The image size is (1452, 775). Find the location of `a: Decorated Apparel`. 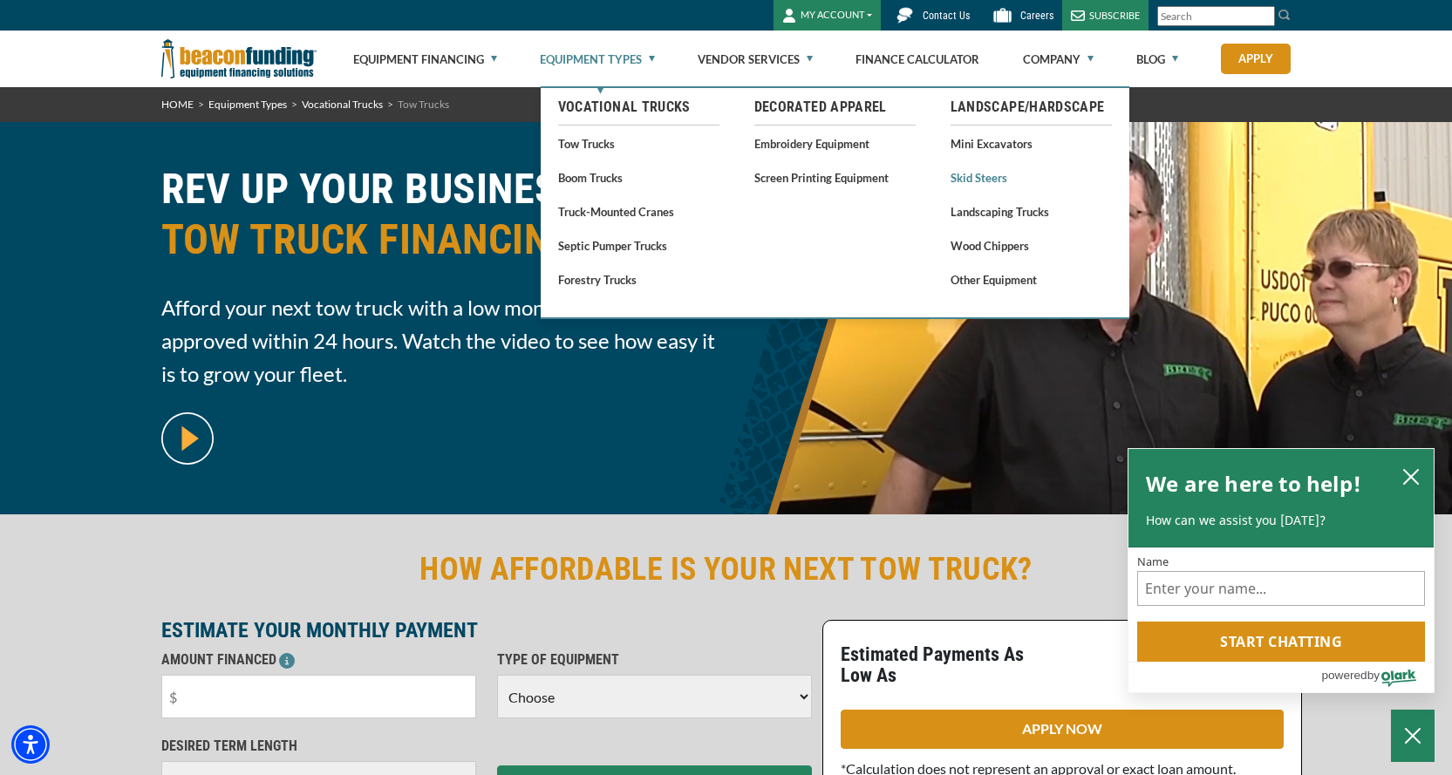

a: Decorated Apparel is located at coordinates (835, 107).